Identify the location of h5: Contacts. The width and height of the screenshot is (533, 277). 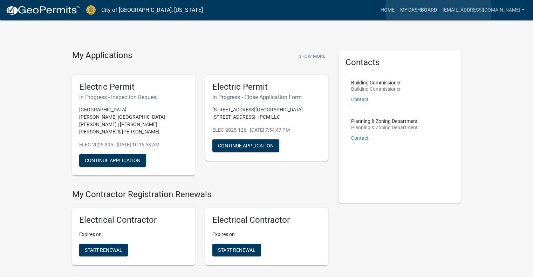
(400, 62).